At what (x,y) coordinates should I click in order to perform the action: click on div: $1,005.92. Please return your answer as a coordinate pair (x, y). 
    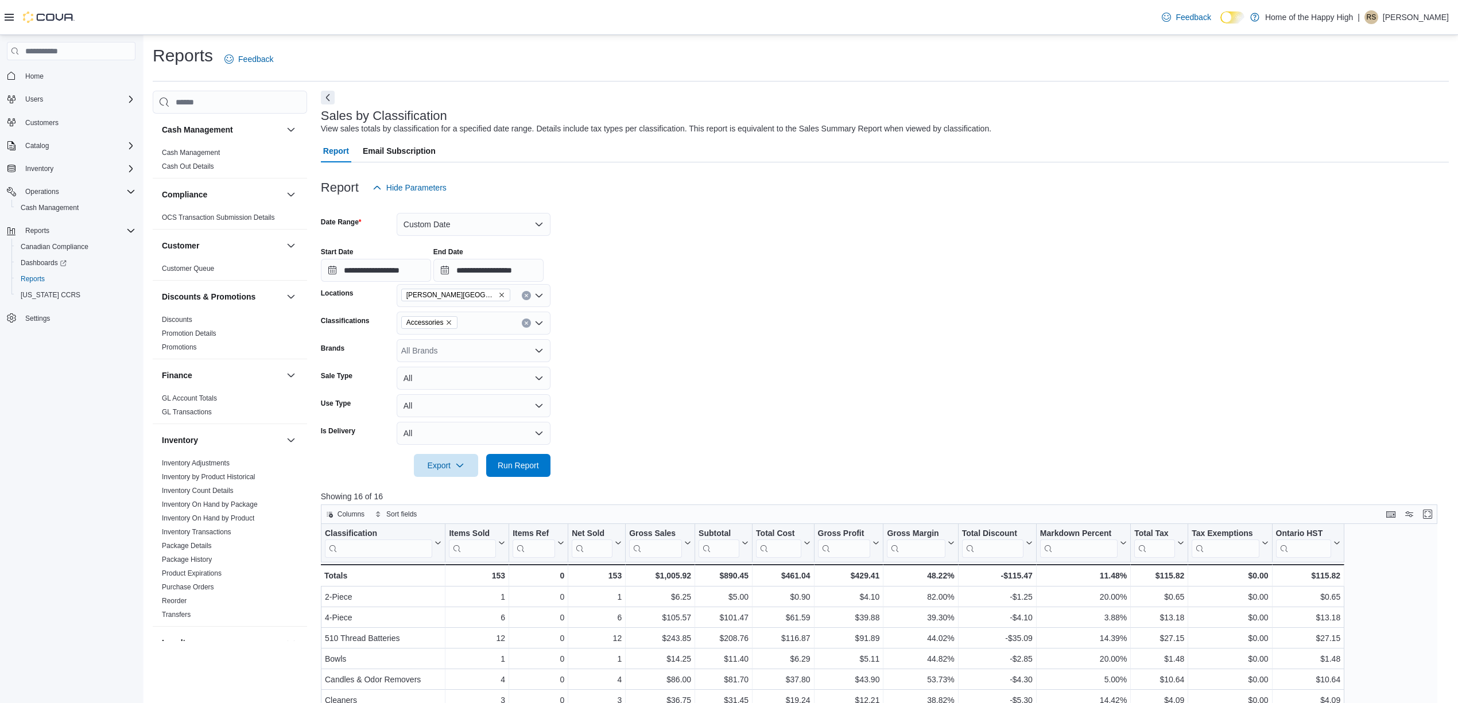
    Looking at the image, I should click on (660, 576).